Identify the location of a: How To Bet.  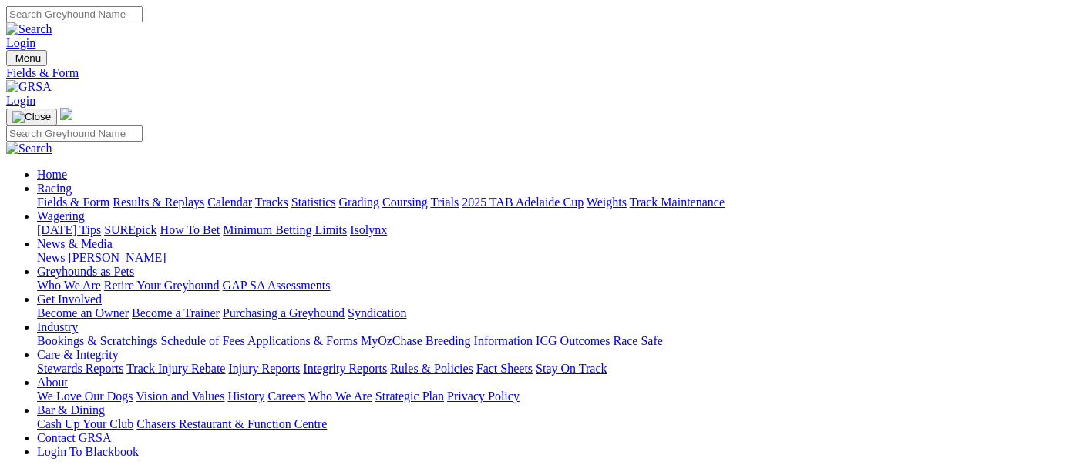
(190, 230).